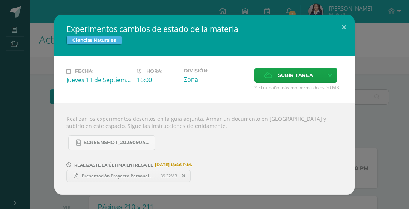  What do you see at coordinates (112, 143) in the screenshot?
I see `a: Screenshot_20250904_132635_OneDrive.jpg` at bounding box center [112, 143].